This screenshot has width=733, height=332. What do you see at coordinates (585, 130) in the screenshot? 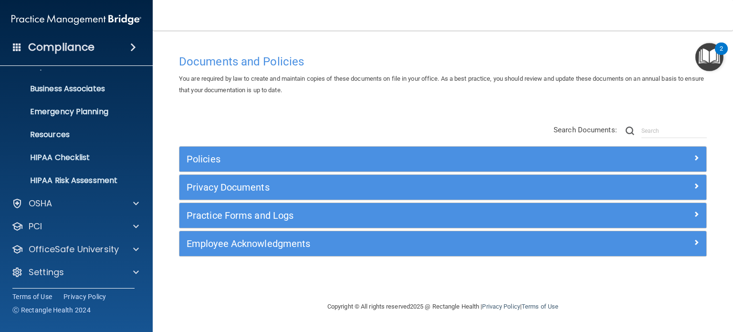
I see `span: Search Documents:` at bounding box center [585, 130].